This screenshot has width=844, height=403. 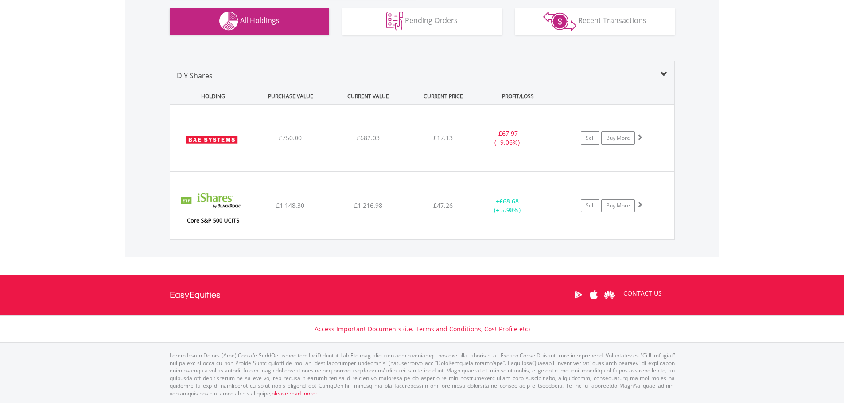 What do you see at coordinates (395, 21) in the screenshot?
I see `img: pending_instructions-wht.png` at bounding box center [395, 21].